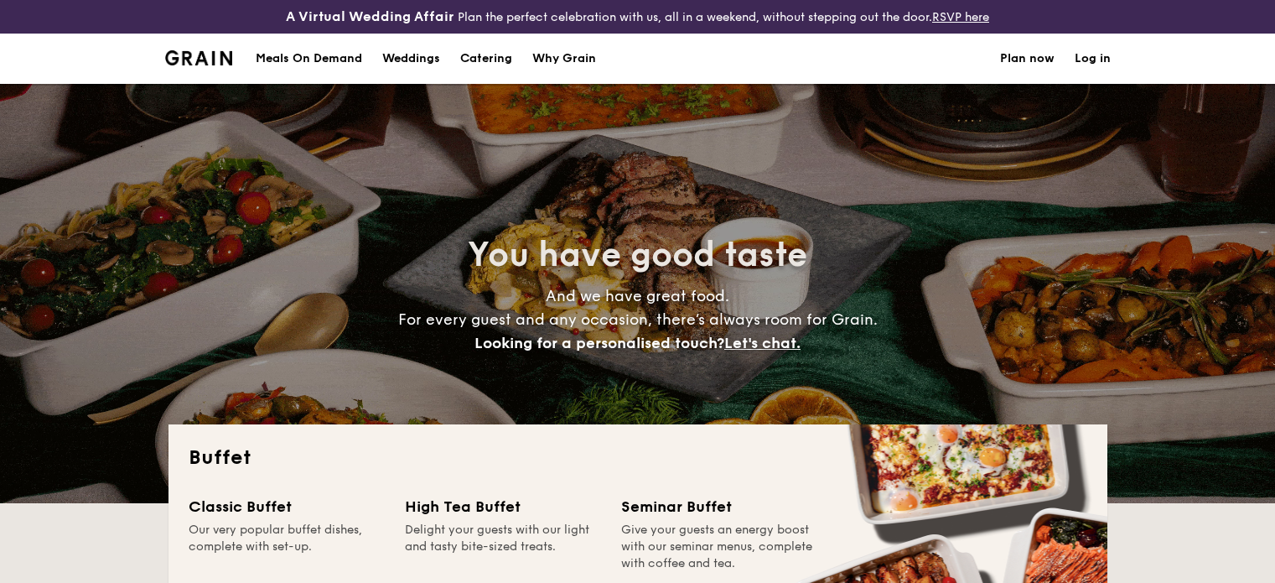 This screenshot has height=583, width=1275. Describe the element at coordinates (638, 17) in the screenshot. I see `div: Plan the perfect celebration with us, all in a weekend, without stepping out the door.` at that location.